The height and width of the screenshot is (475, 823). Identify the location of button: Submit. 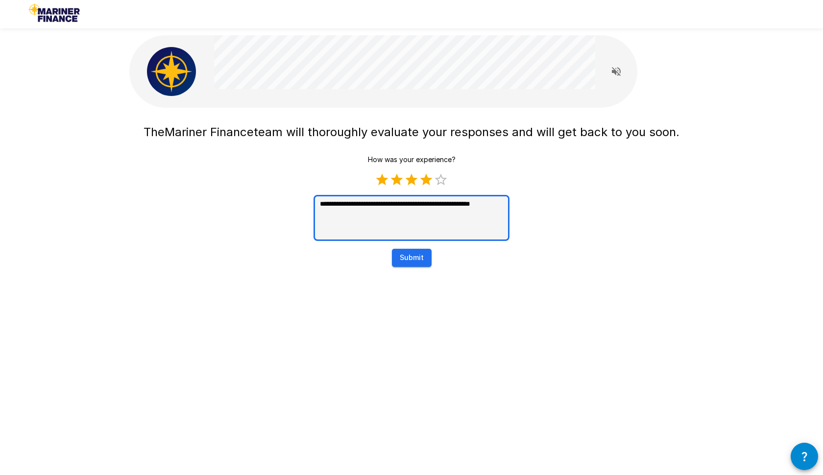
(411, 258).